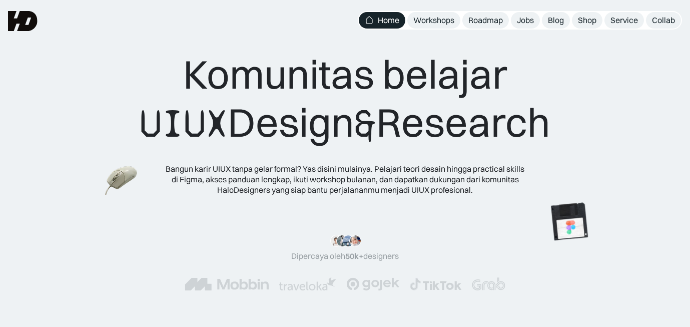 This screenshot has height=327, width=690. I want to click on div: Home, so click(389, 20).